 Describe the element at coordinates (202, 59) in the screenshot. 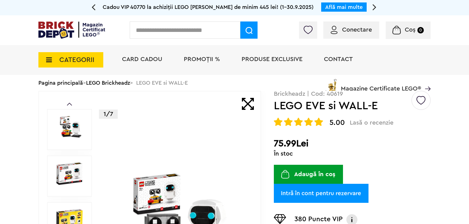

I see `a: PROMOȚII %` at that location.